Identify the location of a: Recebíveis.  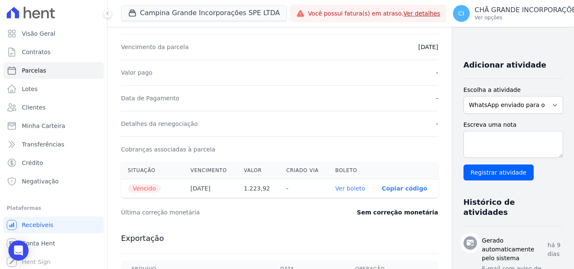
(53, 225).